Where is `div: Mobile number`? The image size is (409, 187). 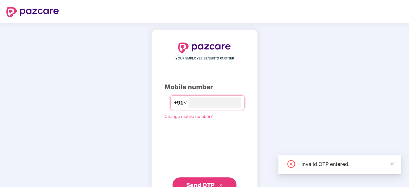
div: Mobile number is located at coordinates (205, 87).